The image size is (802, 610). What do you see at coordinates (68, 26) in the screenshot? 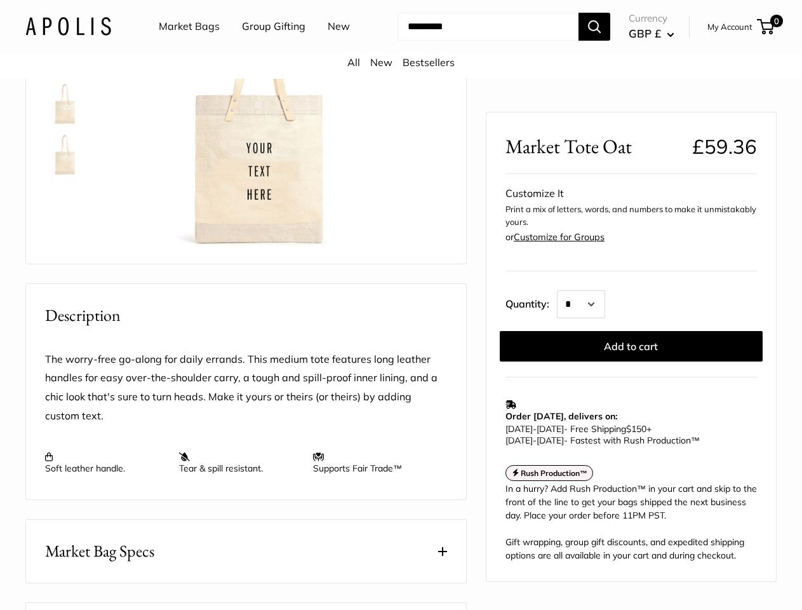
I see `img: Apolis` at bounding box center [68, 26].